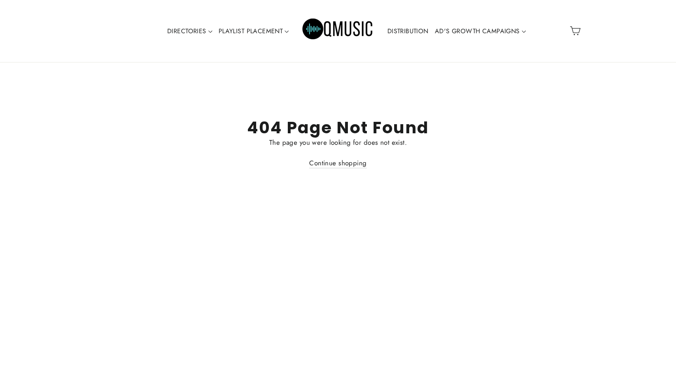 The height and width of the screenshot is (388, 676). Describe the element at coordinates (190, 31) in the screenshot. I see `a: DIRECTORIES` at that location.